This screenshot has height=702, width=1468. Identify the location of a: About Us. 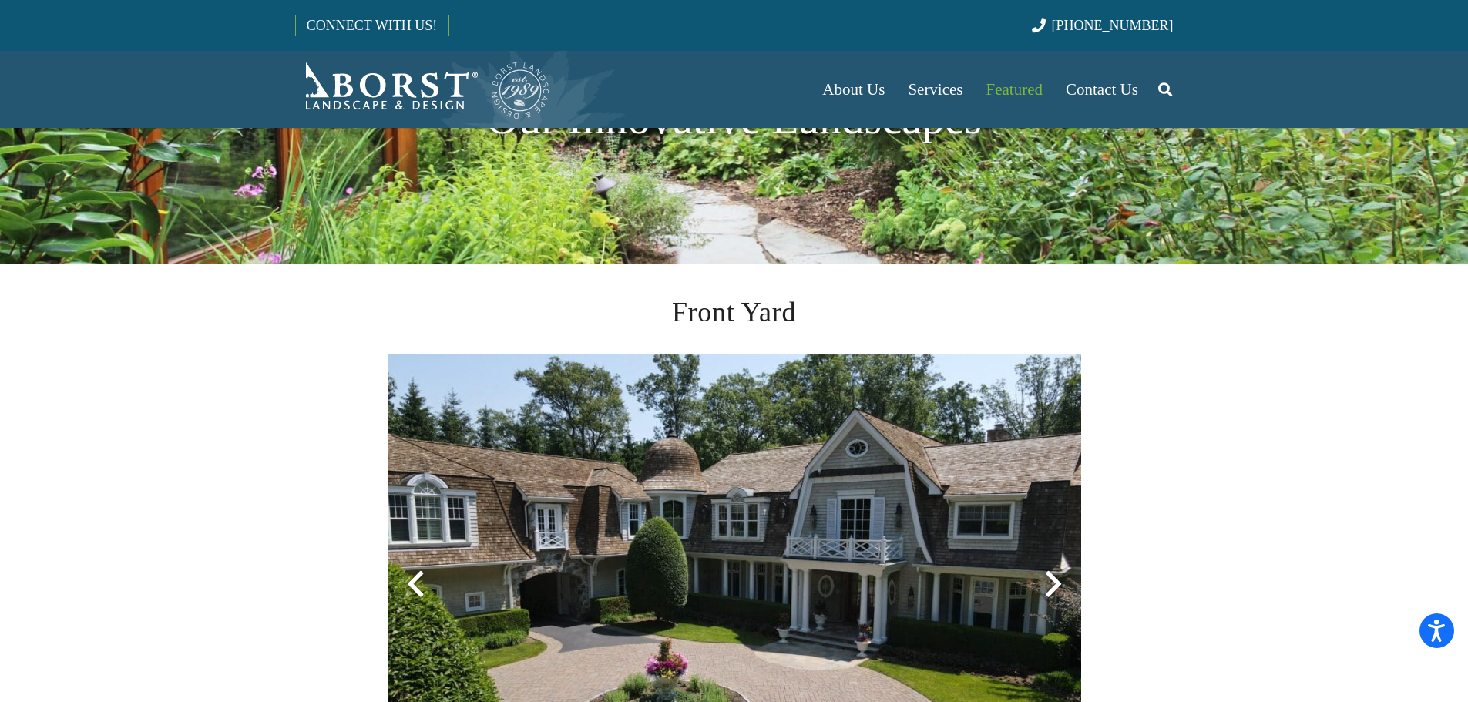
(853, 89).